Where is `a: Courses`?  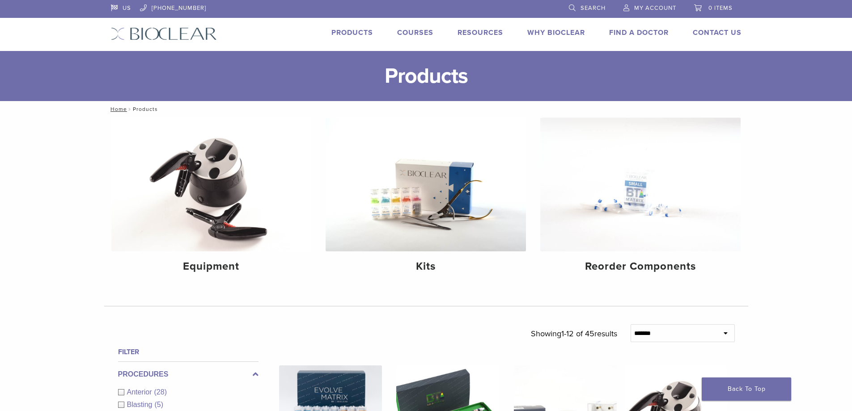
a: Courses is located at coordinates (415, 33).